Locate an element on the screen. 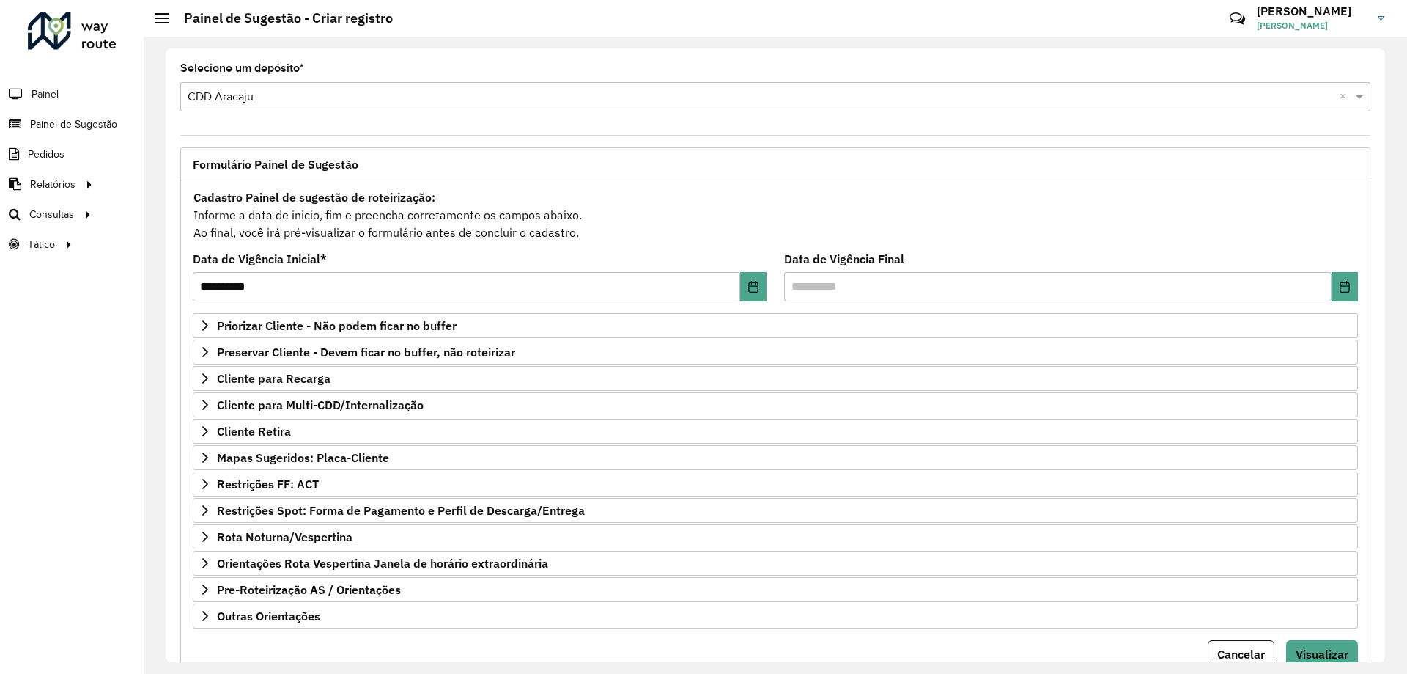 The height and width of the screenshot is (674, 1407). a: Preservar Cliente - Devem ficar no buffer, não roteirizar is located at coordinates (776, 352).